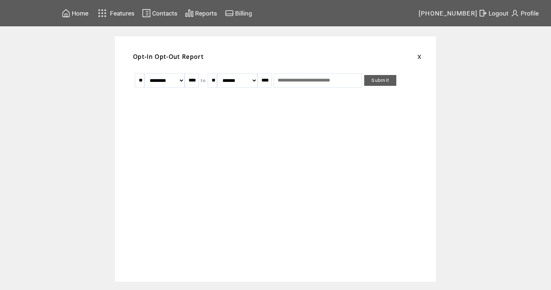  Describe the element at coordinates (165, 13) in the screenshot. I see `span: Contacts` at that location.